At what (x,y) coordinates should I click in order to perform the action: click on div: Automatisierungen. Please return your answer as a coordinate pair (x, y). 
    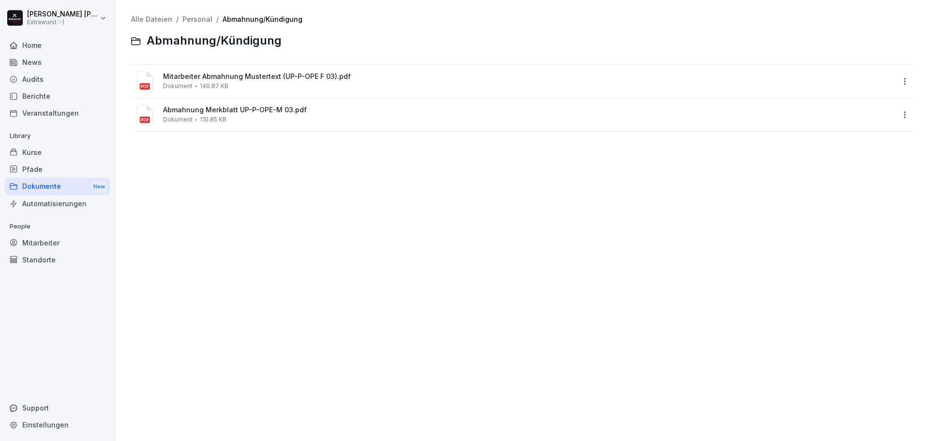
    Looking at the image, I should click on (58, 203).